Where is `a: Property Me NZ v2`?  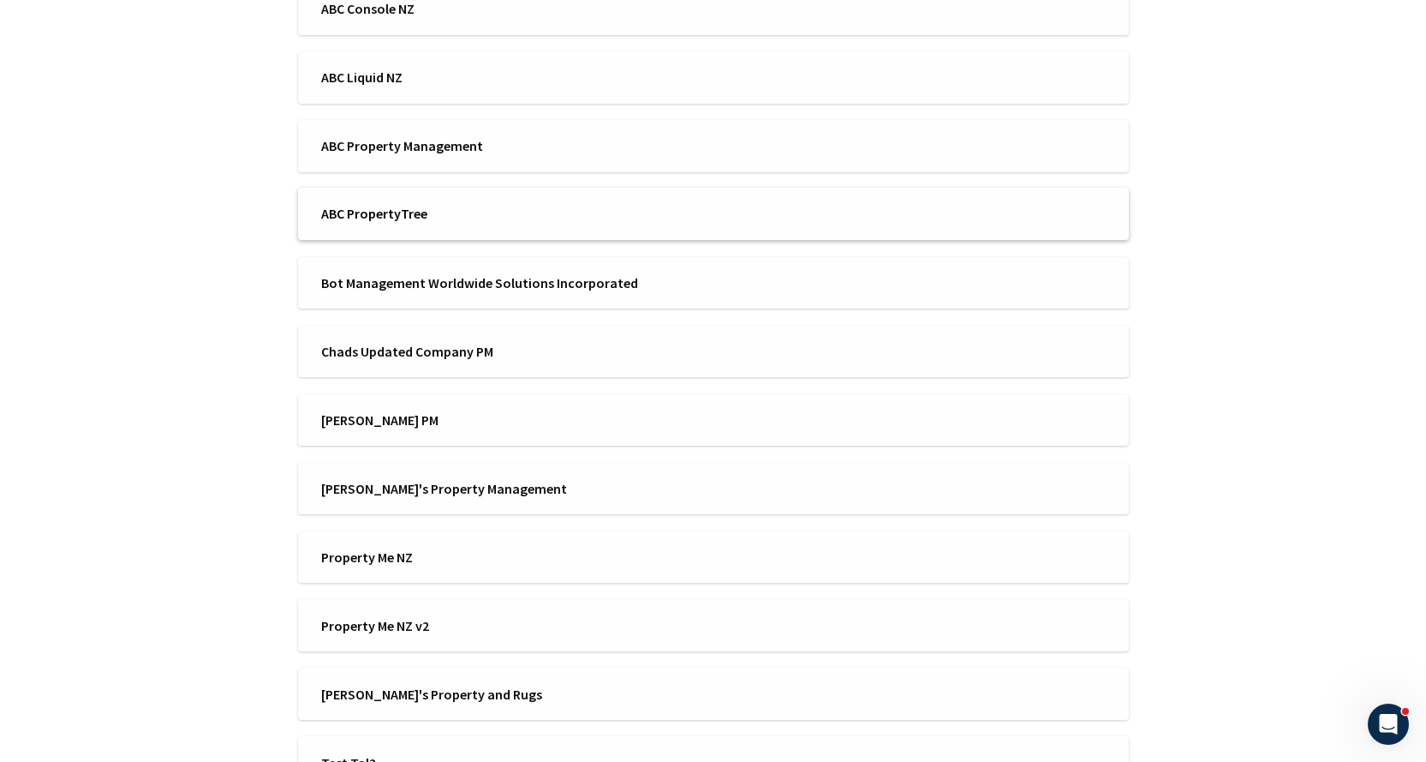
a: Property Me NZ v2 is located at coordinates (714, 625).